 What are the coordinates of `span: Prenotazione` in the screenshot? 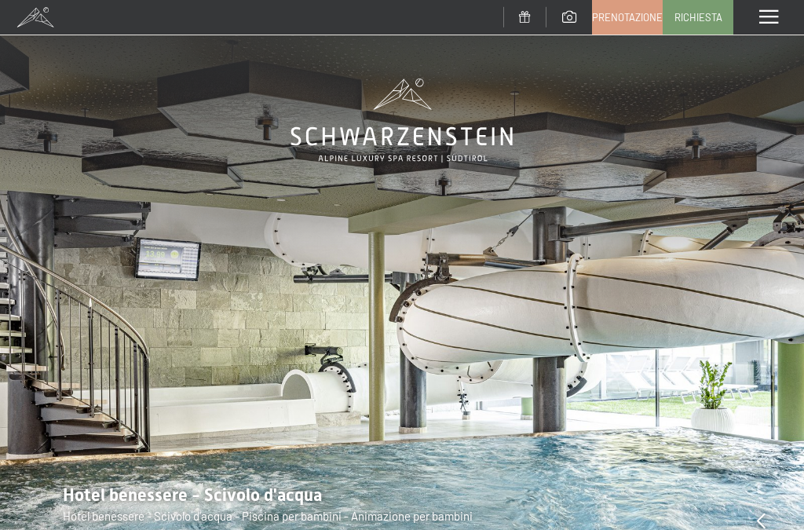 It's located at (628, 17).